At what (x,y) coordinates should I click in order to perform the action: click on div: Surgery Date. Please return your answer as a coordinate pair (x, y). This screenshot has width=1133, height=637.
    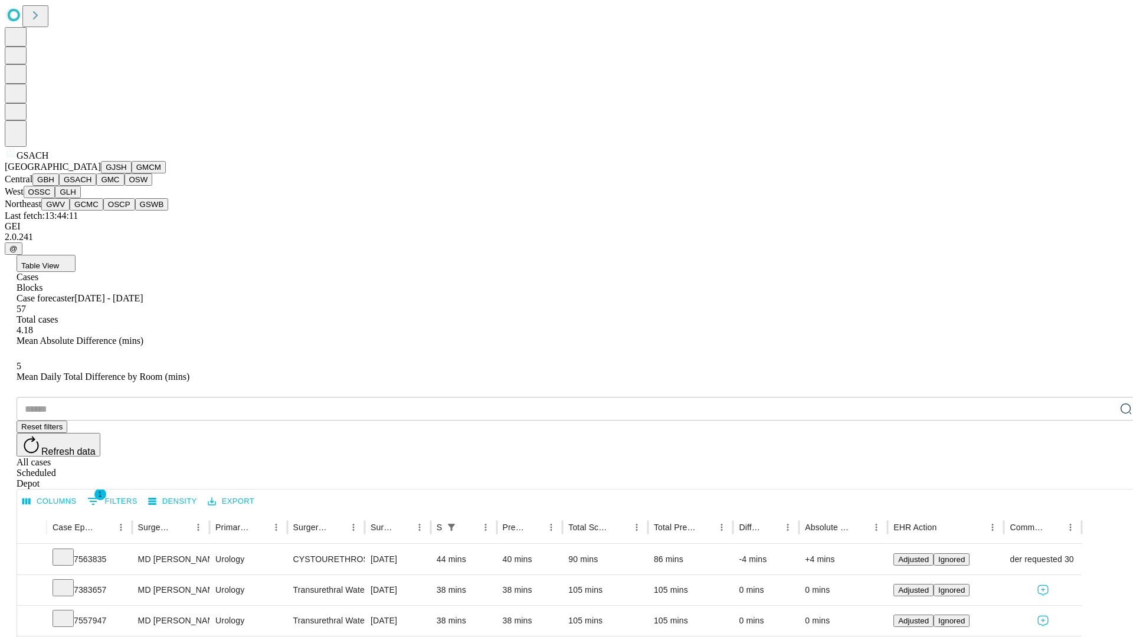
    Looking at the image, I should click on (382, 527).